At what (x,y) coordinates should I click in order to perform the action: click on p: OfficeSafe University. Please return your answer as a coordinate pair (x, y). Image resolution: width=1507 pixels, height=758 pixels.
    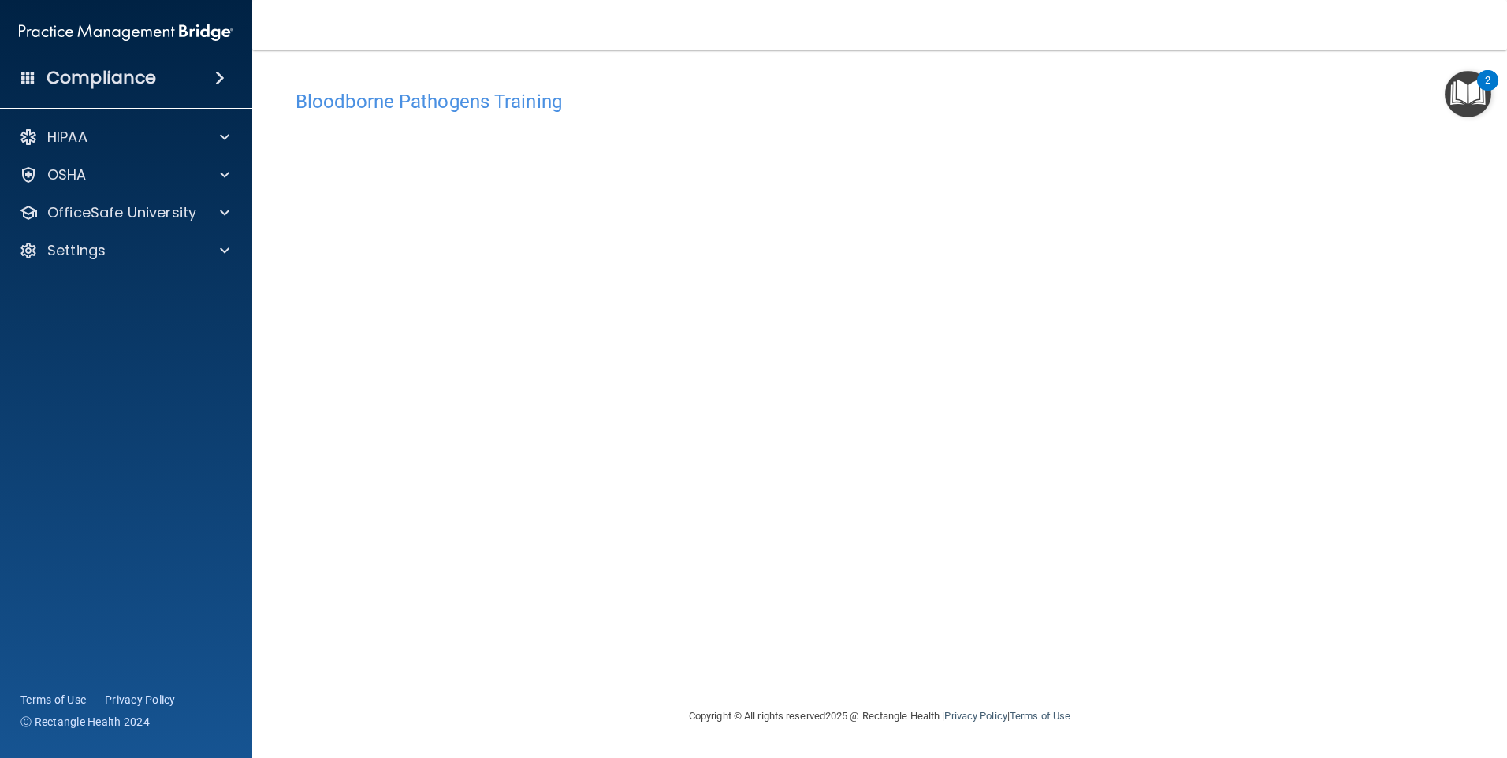
    Looking at the image, I should click on (121, 213).